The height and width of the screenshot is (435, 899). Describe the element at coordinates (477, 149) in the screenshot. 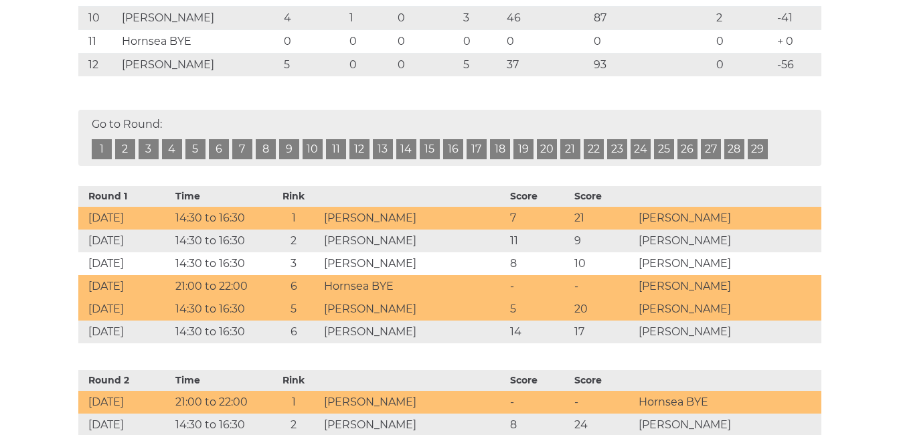

I see `a: 17` at that location.